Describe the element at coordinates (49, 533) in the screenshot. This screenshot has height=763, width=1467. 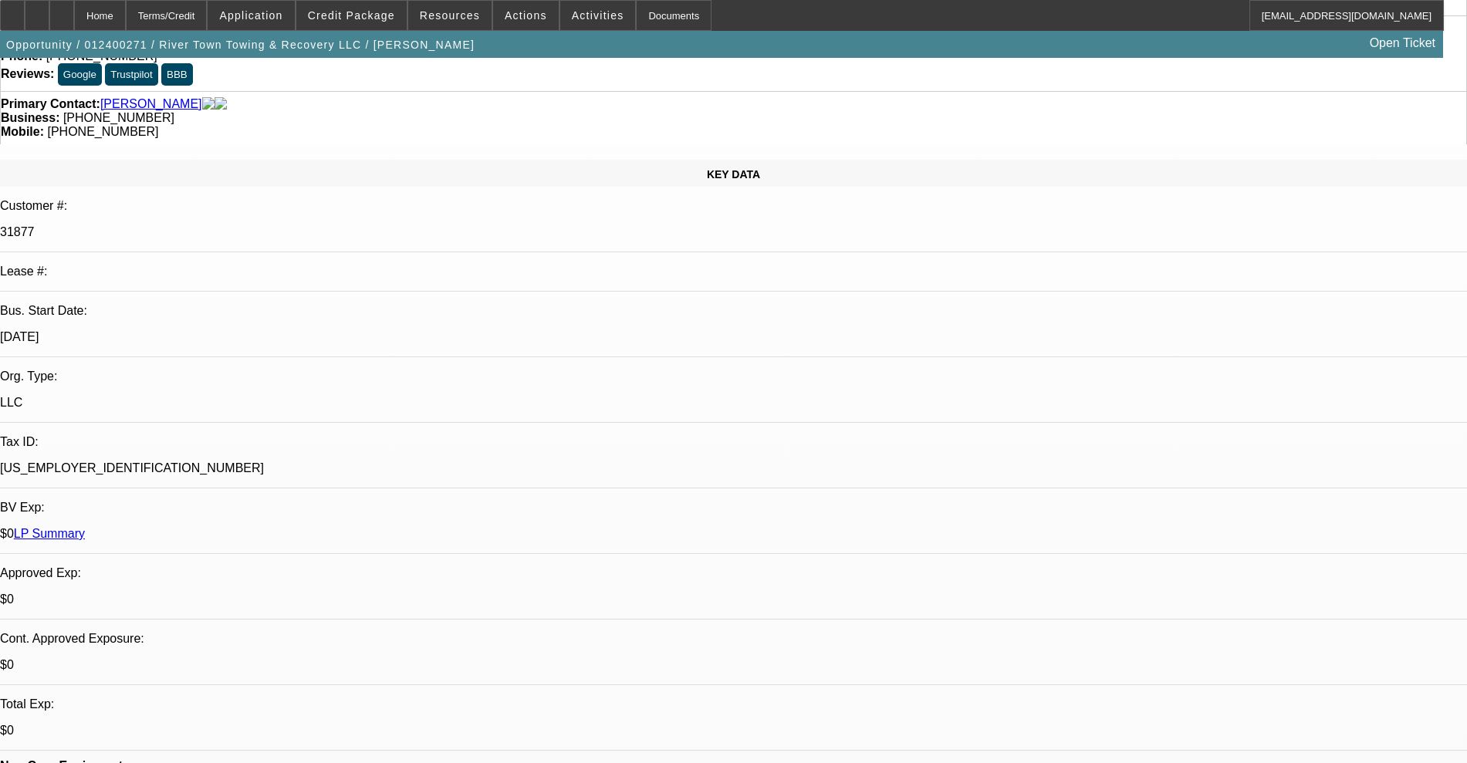
I see `a: LP Summary` at that location.